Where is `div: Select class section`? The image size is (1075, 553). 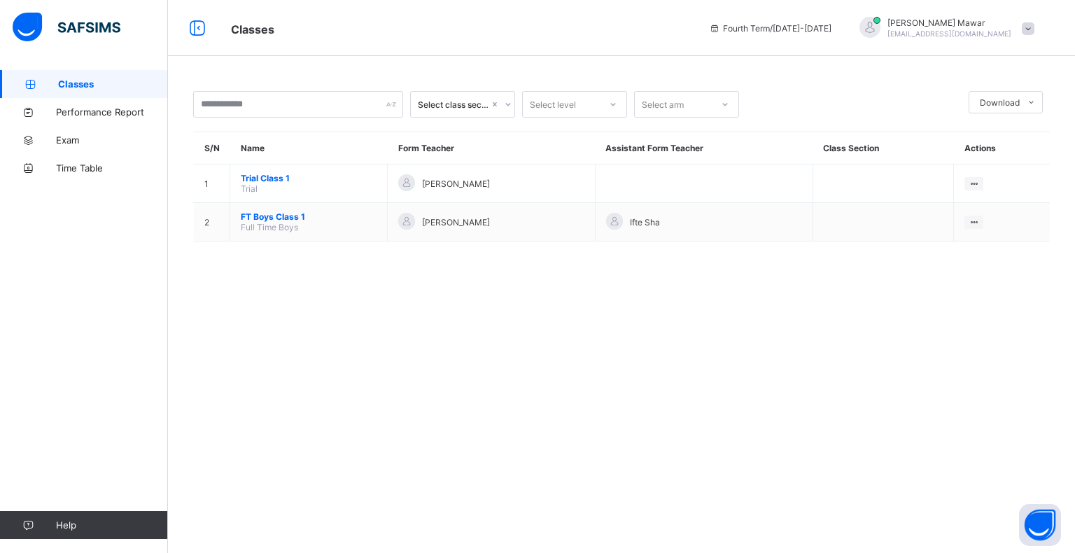 div: Select class section is located at coordinates (454, 104).